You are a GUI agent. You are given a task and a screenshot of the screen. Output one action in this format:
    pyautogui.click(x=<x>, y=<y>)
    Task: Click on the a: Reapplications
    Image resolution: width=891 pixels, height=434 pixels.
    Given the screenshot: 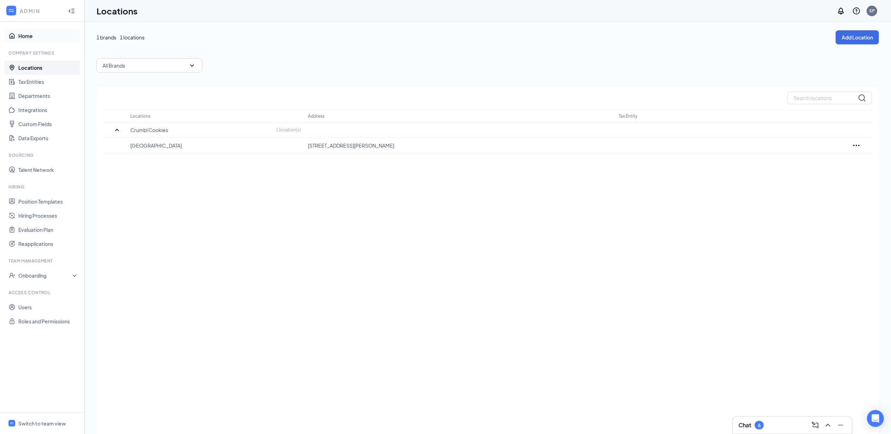 What is the action you would take?
    pyautogui.click(x=48, y=244)
    